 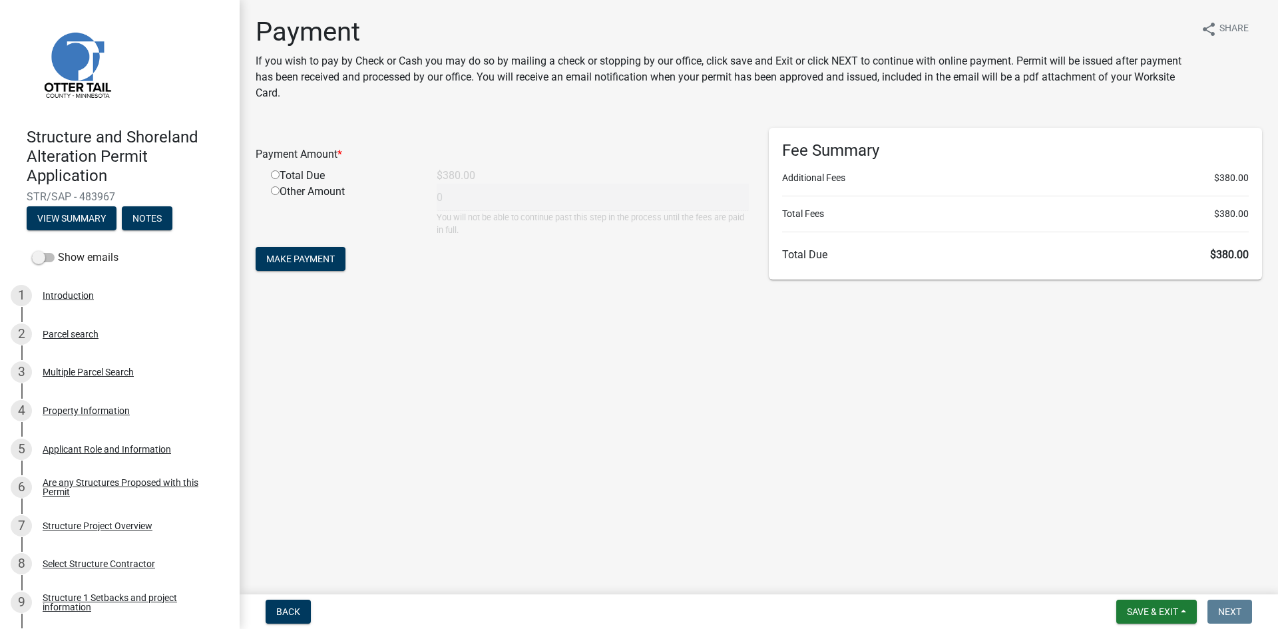 What do you see at coordinates (723, 77) in the screenshot?
I see `p: If you wish to pay by Check or Cash you may do so by mailing a check or stopping by our office, c...` at bounding box center [723, 77].